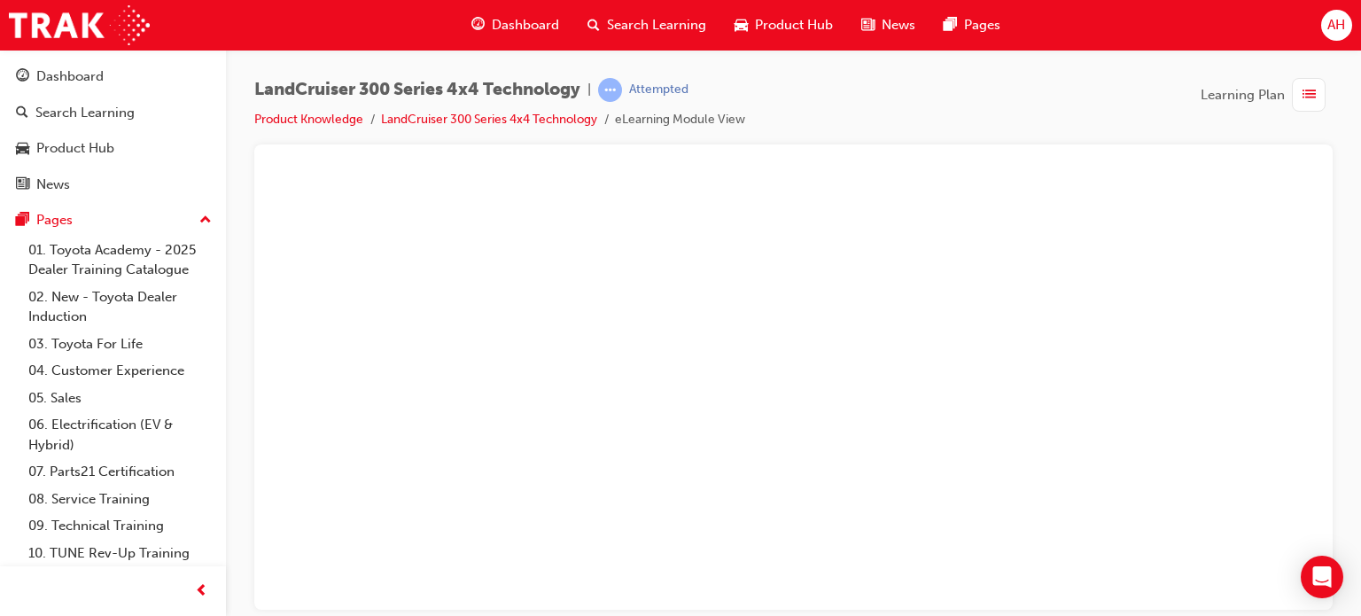 Image resolution: width=1361 pixels, height=616 pixels. I want to click on span: Dashboard, so click(526, 25).